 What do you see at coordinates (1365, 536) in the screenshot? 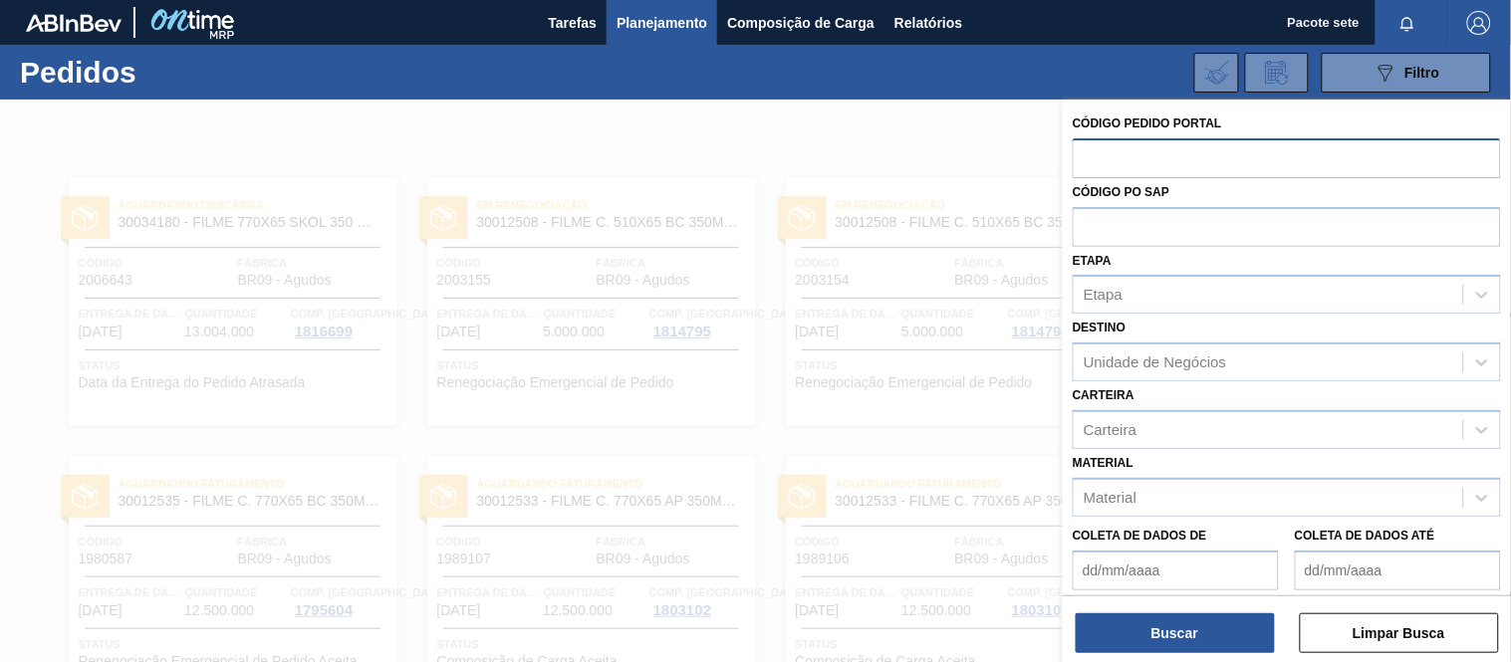
I see `font: Coleta de dados até` at bounding box center [1365, 536].